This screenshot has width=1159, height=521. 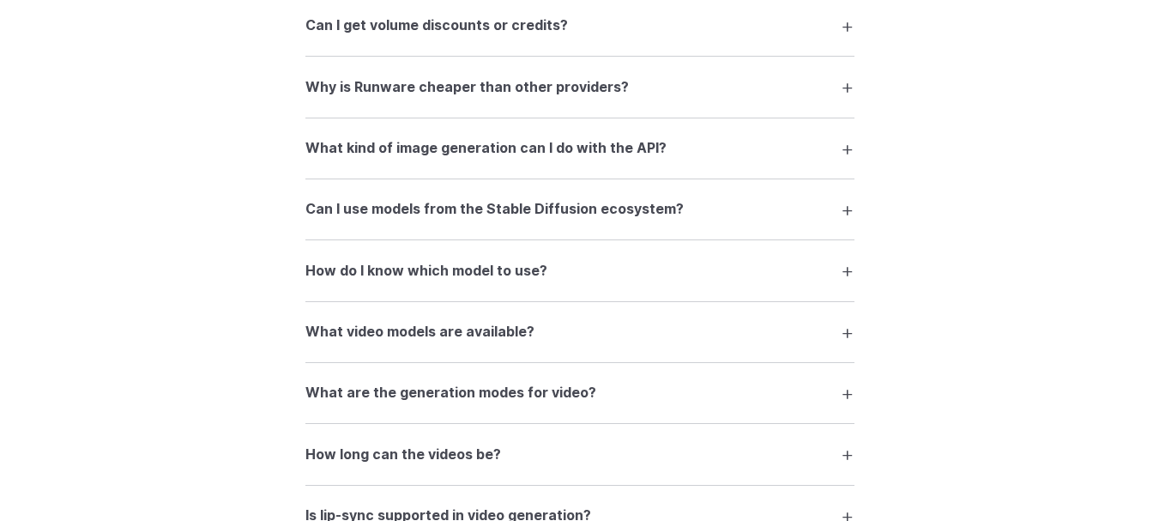 What do you see at coordinates (580, 87) in the screenshot?
I see `summary: Why is Runware cheaper than other providers?` at bounding box center [580, 87].